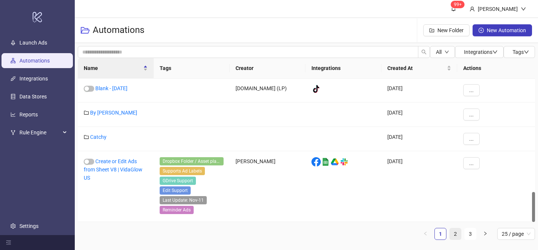 The image size is (538, 250). I want to click on button: New Automation, so click(502, 30).